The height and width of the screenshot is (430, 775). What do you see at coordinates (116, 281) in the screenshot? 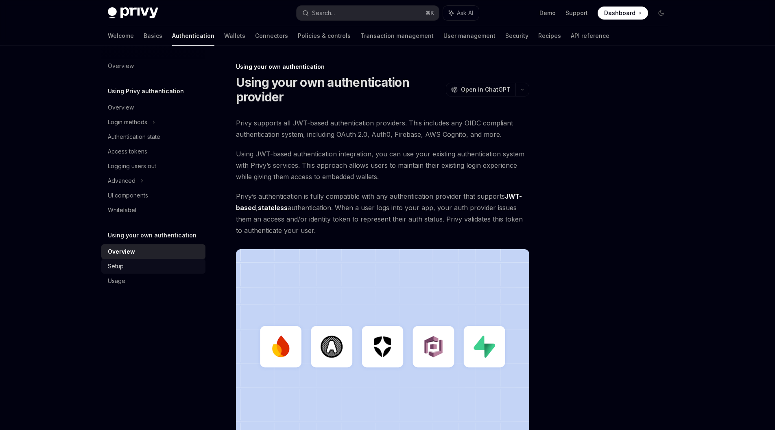
I see `div: Usage` at bounding box center [116, 281].